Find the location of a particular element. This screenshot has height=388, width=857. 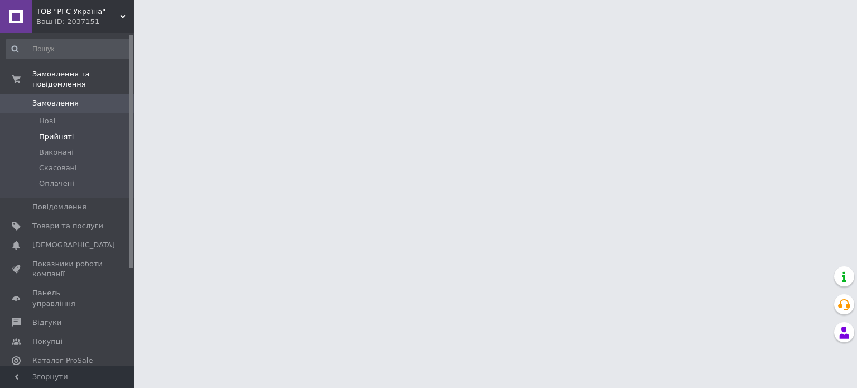

span: Панель управління is located at coordinates (68, 298).